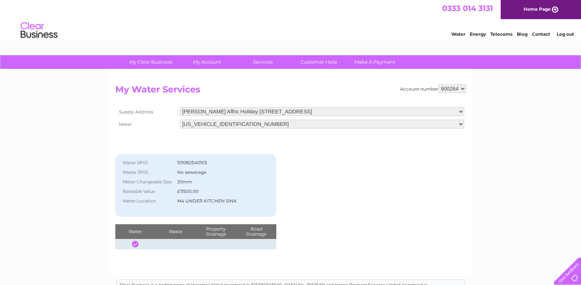  I want to click on a: My Account, so click(207, 62).